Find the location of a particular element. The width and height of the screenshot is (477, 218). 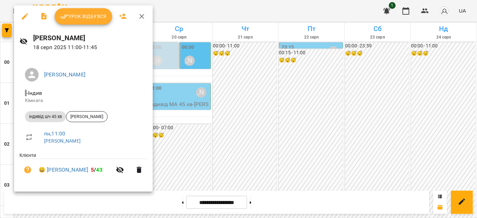

span: 5 is located at coordinates (92, 170).